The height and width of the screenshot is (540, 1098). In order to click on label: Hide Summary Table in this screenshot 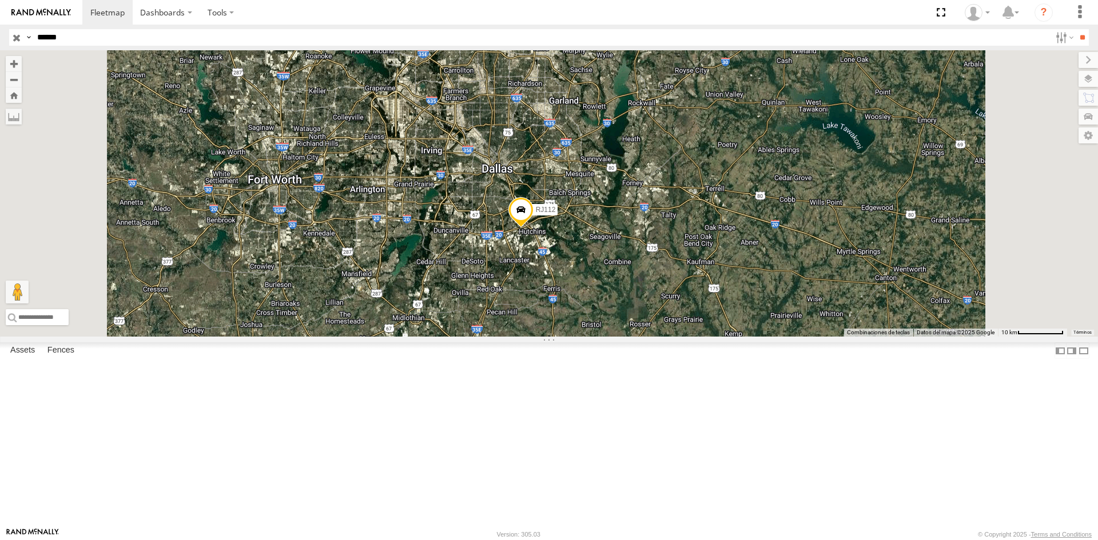, I will do `click(1084, 350)`.